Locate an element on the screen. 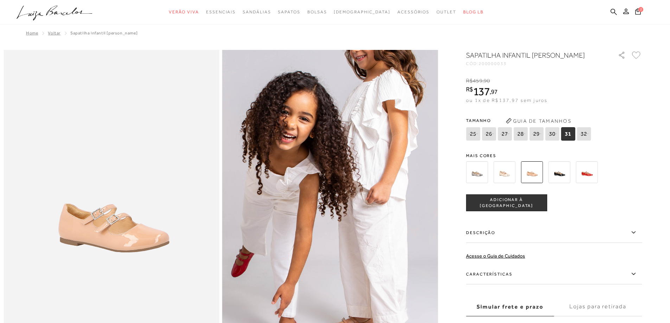 This screenshot has width=670, height=323. span: 200000033 is located at coordinates (493, 64).